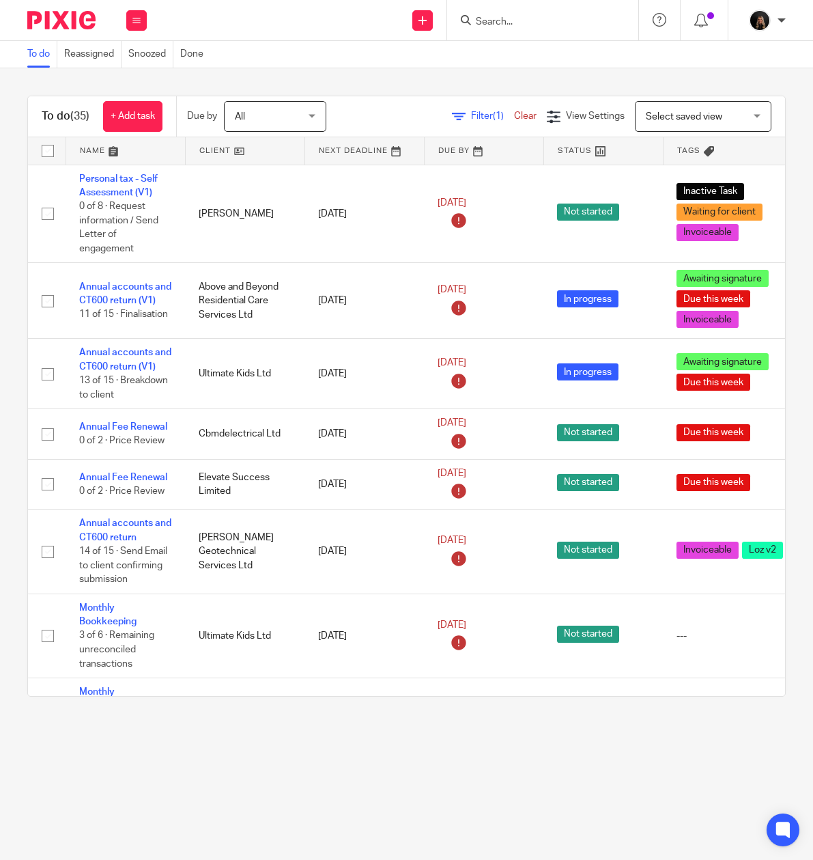 The image size is (813, 860). I want to click on span: Inactive Task, so click(710, 191).